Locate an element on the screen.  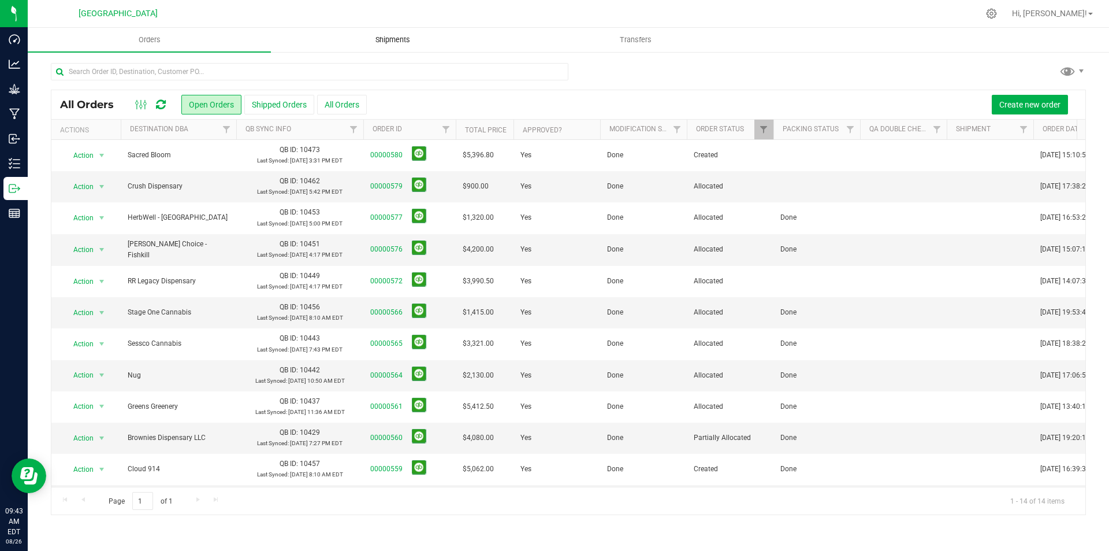
a: 00000561 is located at coordinates (387, 406).